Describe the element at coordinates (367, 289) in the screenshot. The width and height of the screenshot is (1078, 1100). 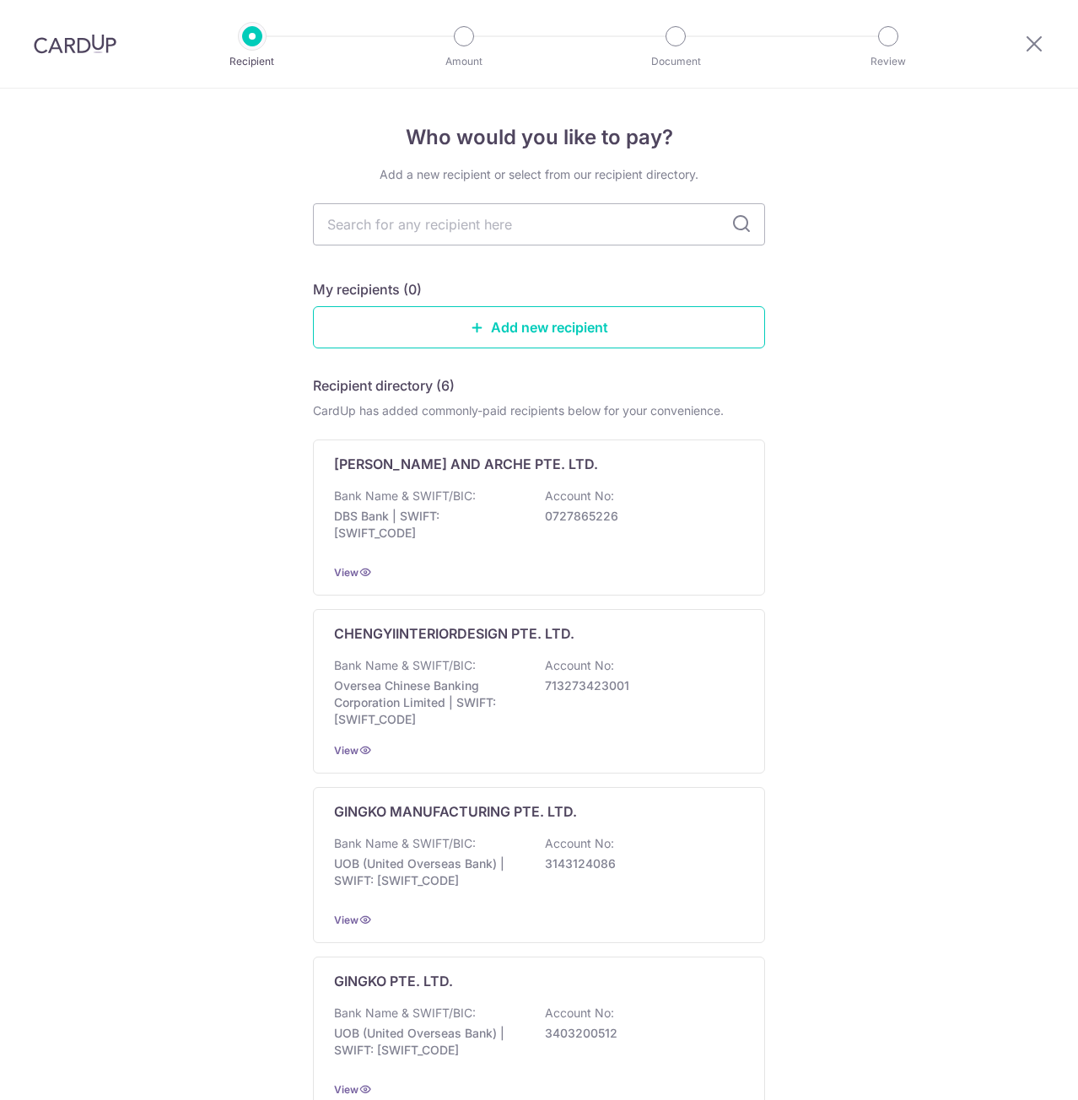
I see `h5: My recipients (0)` at that location.